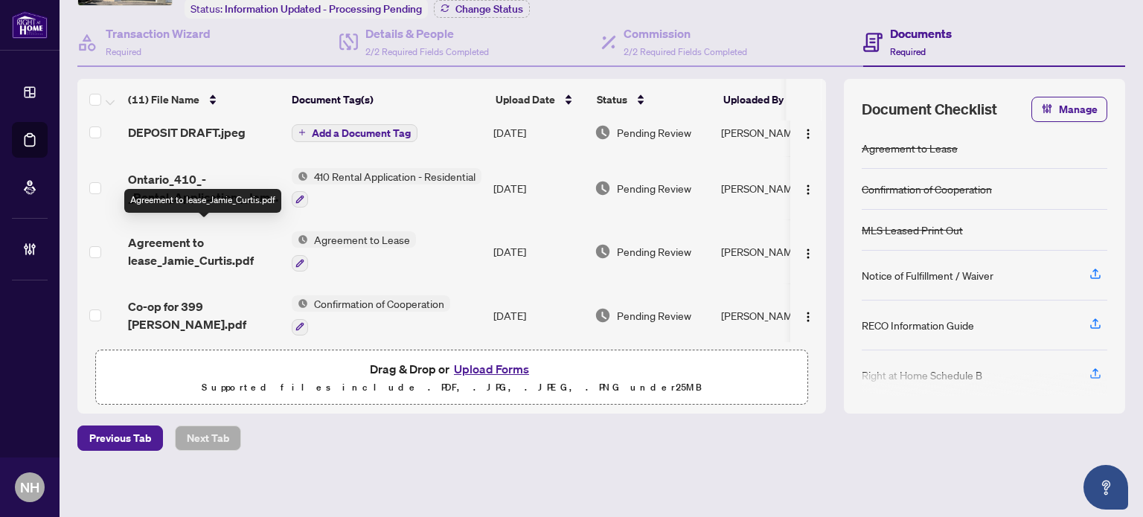 The width and height of the screenshot is (1143, 517). Describe the element at coordinates (909, 148) in the screenshot. I see `div: Agreement to Lease` at that location.